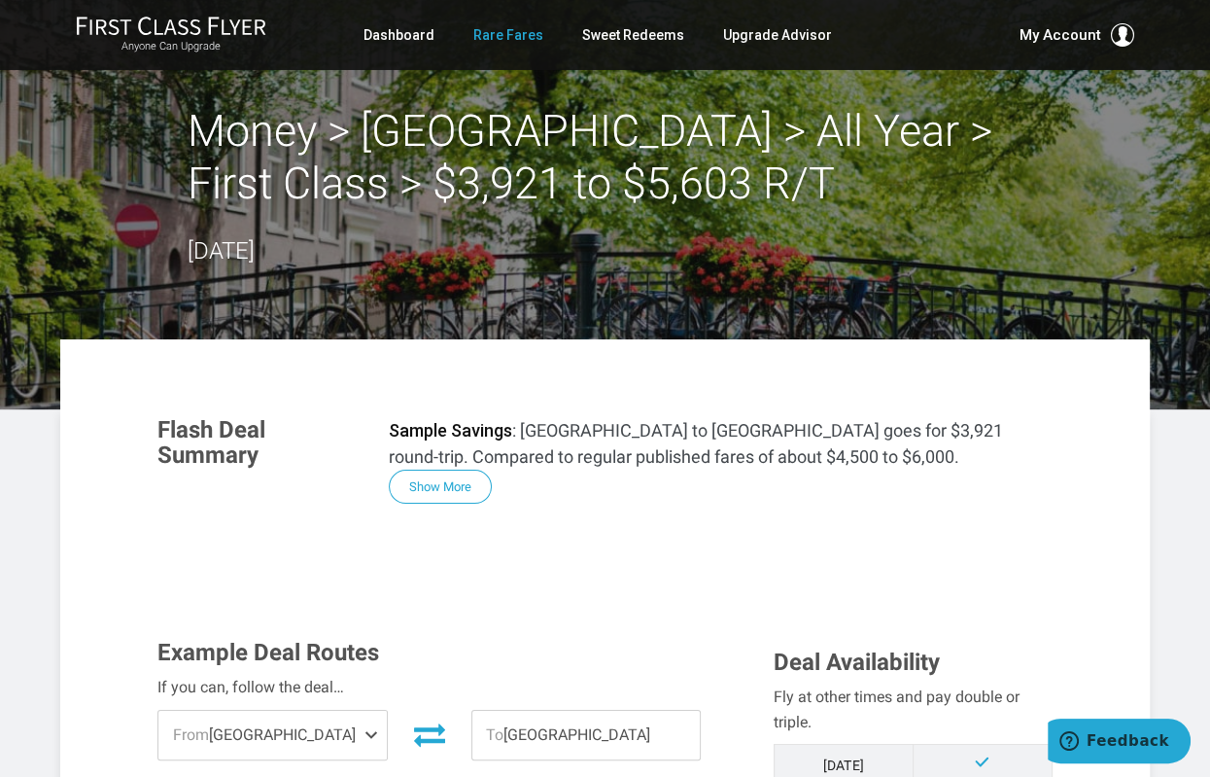  Describe the element at coordinates (1077, 35) in the screenshot. I see `button: My Account` at that location.